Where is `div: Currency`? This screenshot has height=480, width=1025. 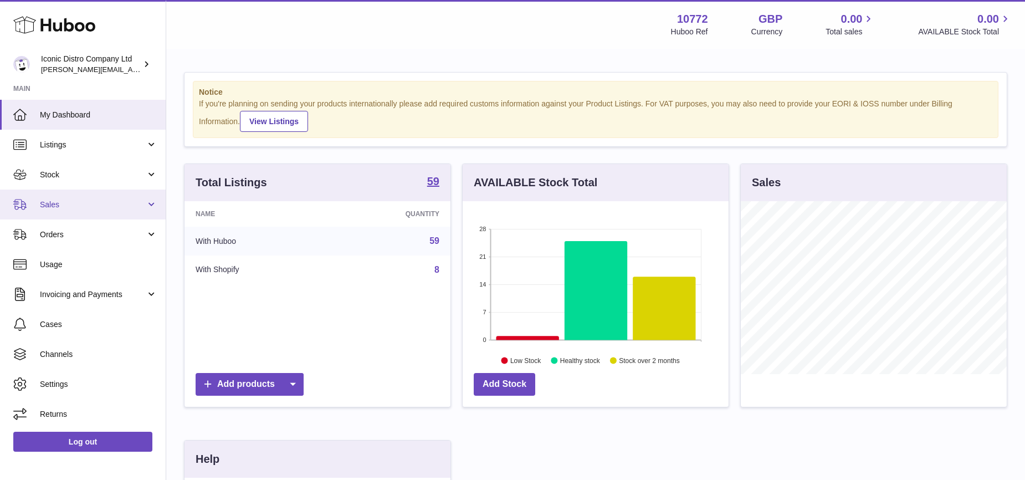
div: Currency is located at coordinates (767, 32).